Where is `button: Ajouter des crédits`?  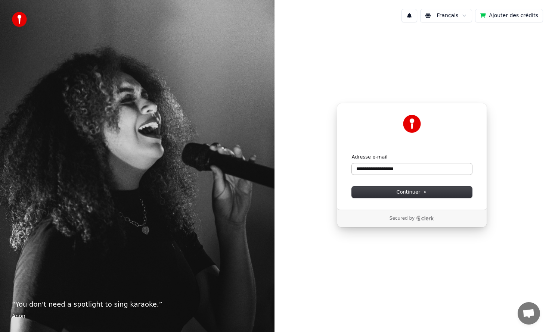
button: Ajouter des crédits is located at coordinates (509, 16).